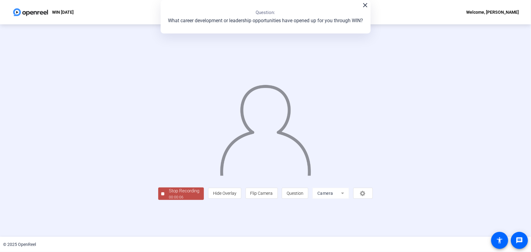 Image resolution: width=531 pixels, height=252 pixels. Describe the element at coordinates (295, 193) in the screenshot. I see `button: Question` at that location.